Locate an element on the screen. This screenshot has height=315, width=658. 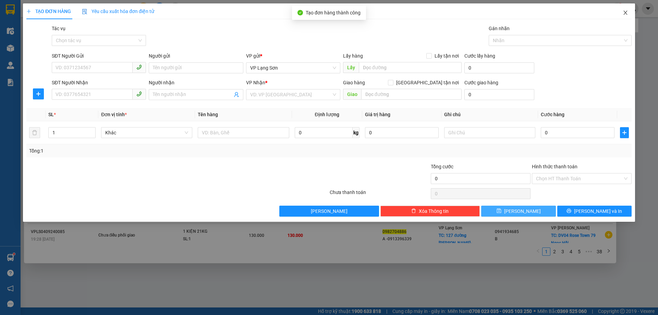
label: Hình thức thanh toán is located at coordinates (554, 167).